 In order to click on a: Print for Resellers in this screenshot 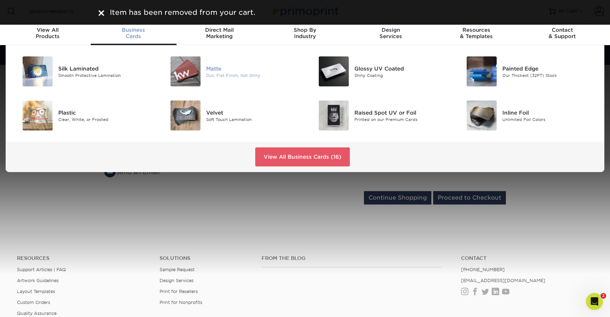, I will do `click(179, 291)`.